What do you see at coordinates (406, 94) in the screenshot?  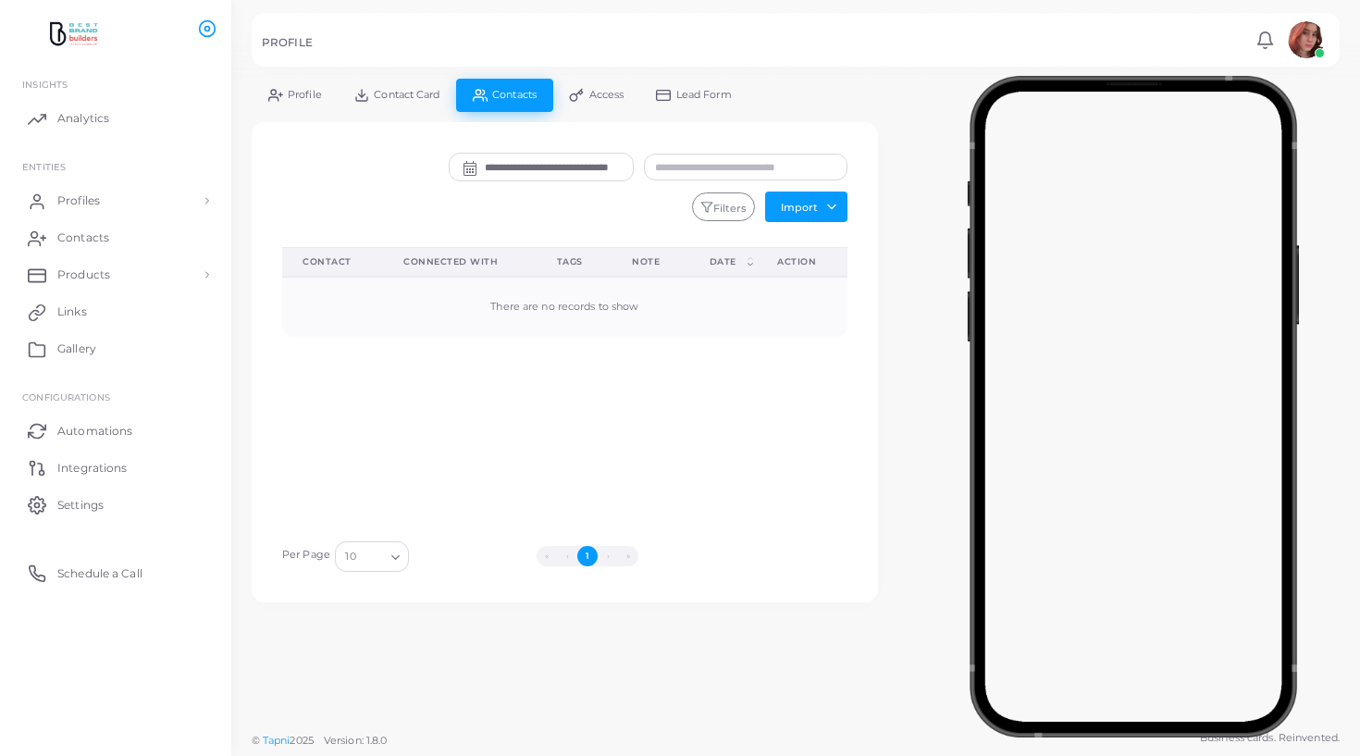 I see `span: Contact Card` at bounding box center [406, 94].